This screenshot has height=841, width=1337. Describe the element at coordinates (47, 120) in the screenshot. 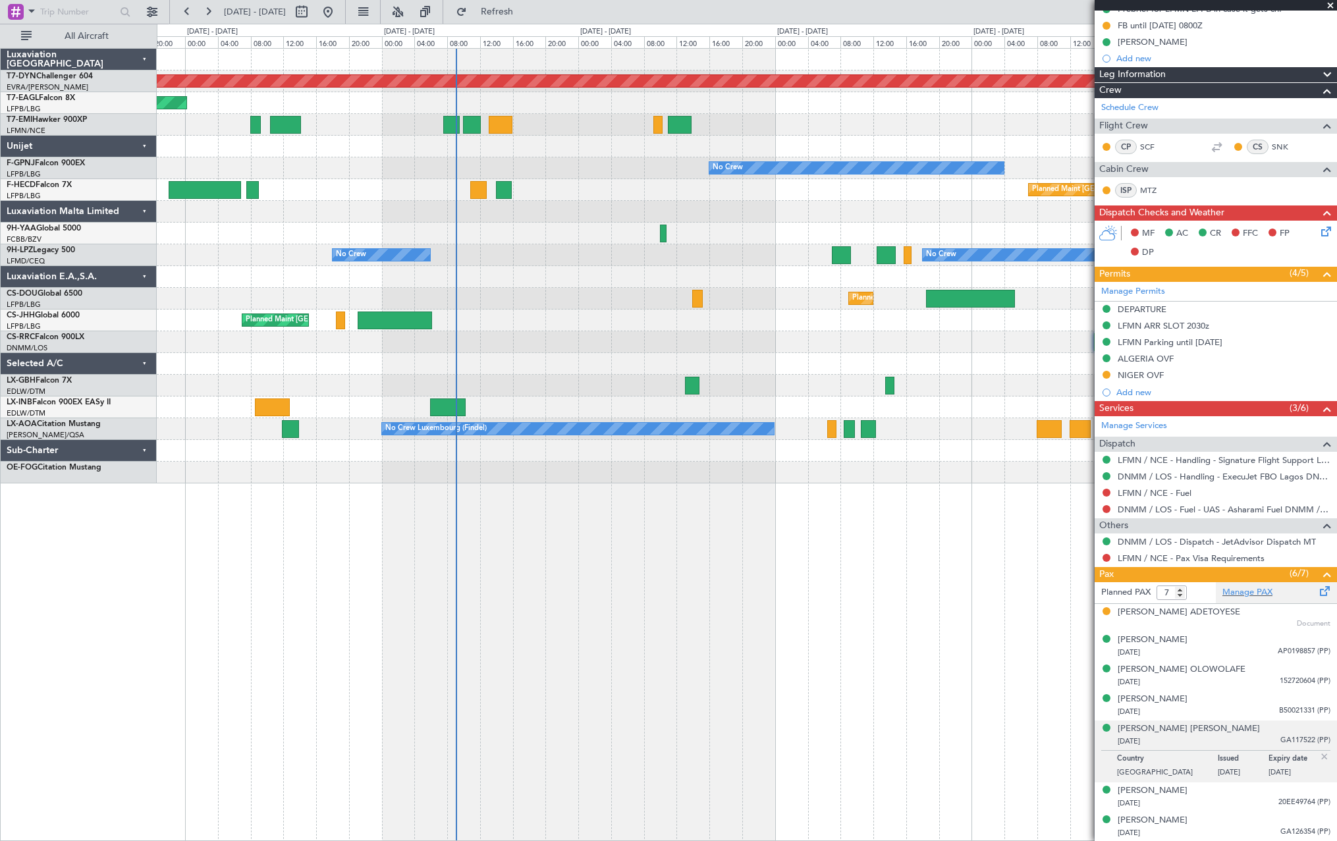

I see `a: T7-EMIHawker 900XP` at that location.